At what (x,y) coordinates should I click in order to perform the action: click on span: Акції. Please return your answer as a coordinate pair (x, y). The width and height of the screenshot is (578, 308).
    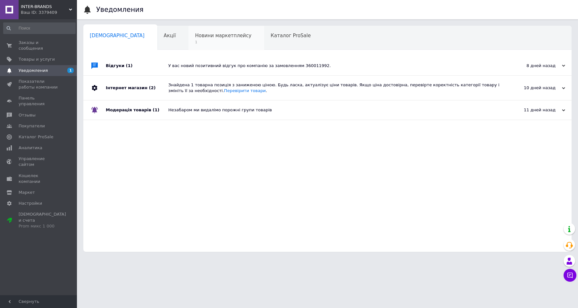
    Looking at the image, I should click on (170, 36).